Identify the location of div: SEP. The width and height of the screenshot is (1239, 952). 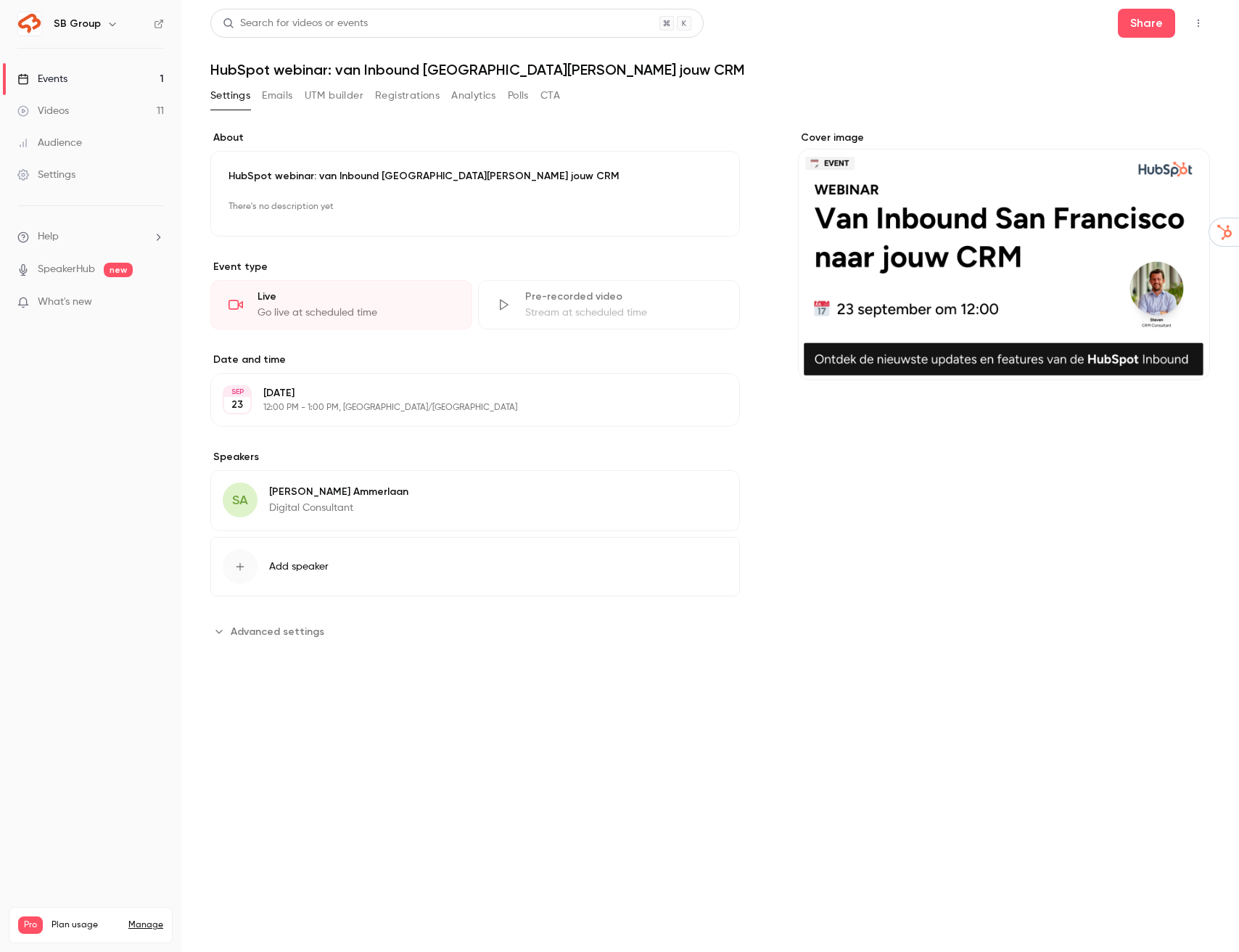
(237, 392).